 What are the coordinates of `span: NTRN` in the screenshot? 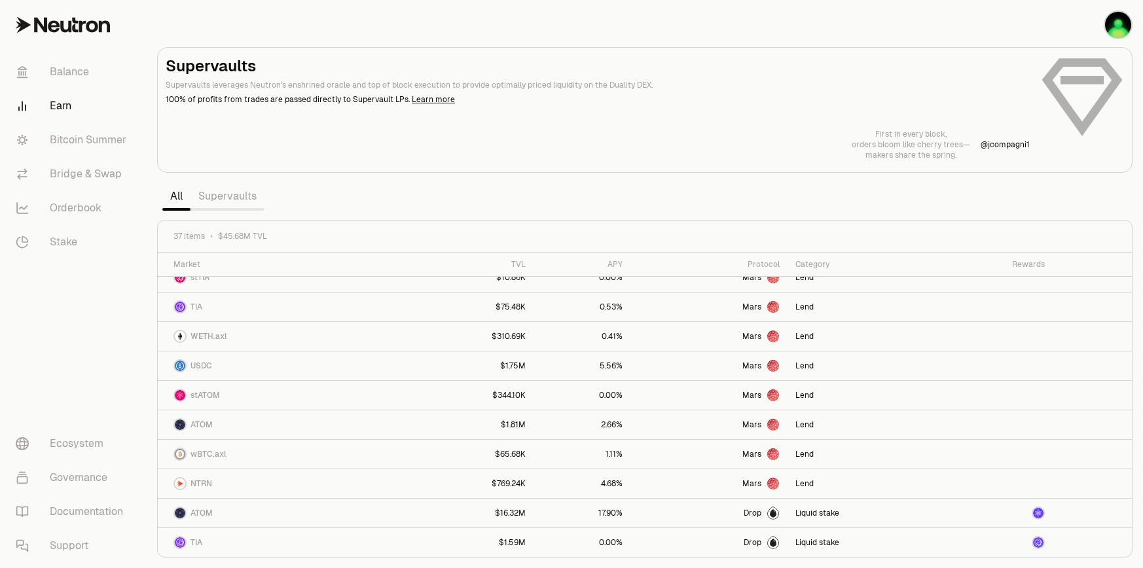 It's located at (201, 484).